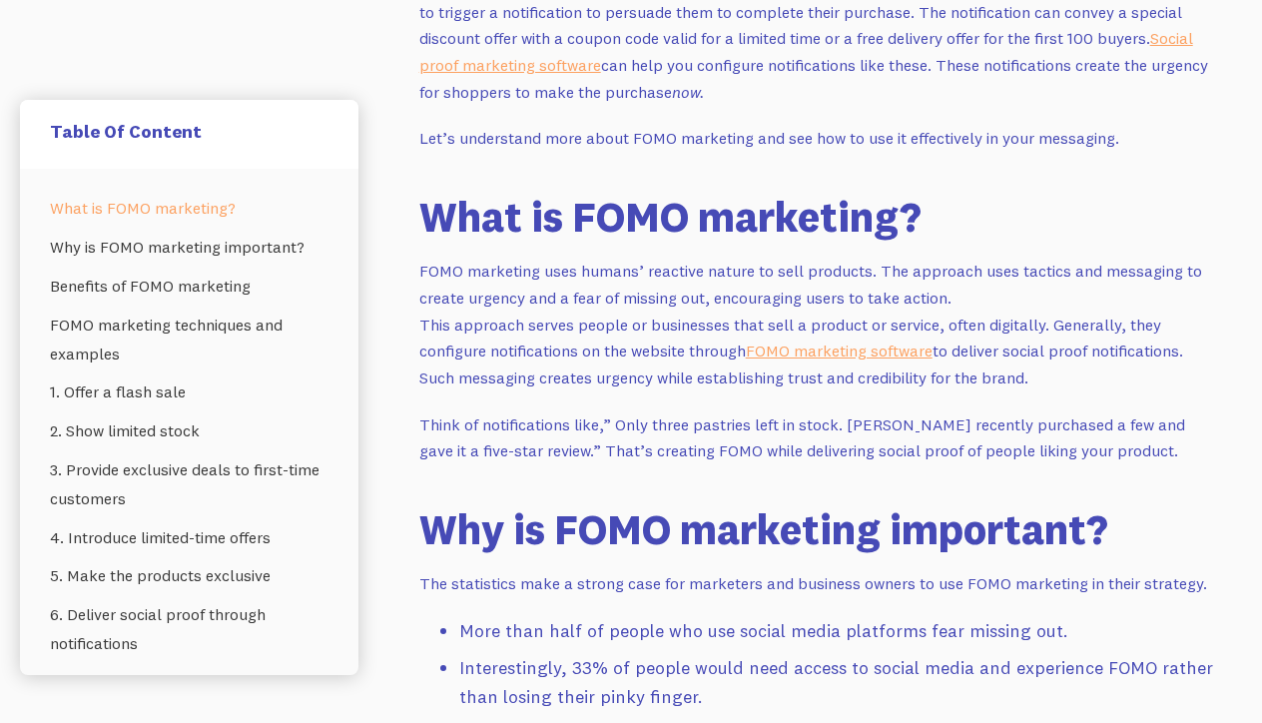 The height and width of the screenshot is (723, 1262). Describe the element at coordinates (839, 683) in the screenshot. I see `li: Interestingly, 33% of people would need access to social media and experience FOMO rather than lo...` at that location.